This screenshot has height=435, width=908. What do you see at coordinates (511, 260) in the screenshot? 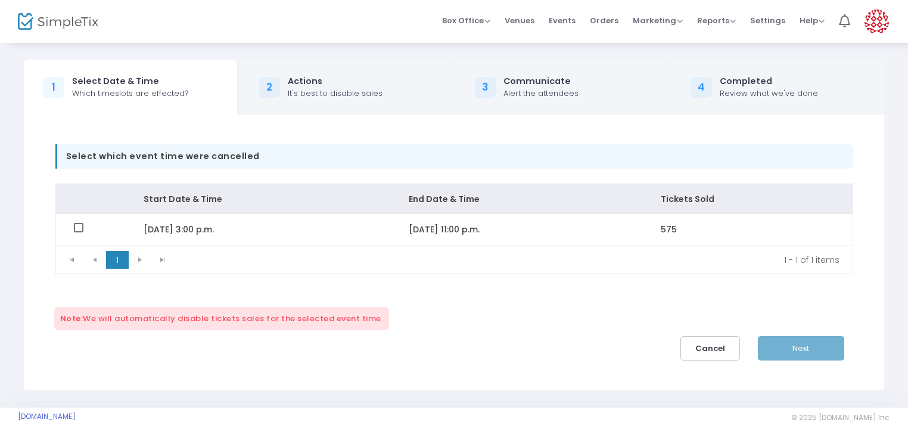
I see `kendo-pager-info: 1 - 1 of 1 items` at bounding box center [511, 260].